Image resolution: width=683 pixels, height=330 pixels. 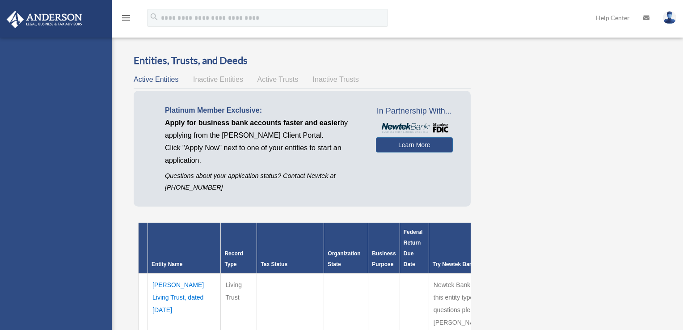 I want to click on span: Inactive Entities, so click(x=218, y=79).